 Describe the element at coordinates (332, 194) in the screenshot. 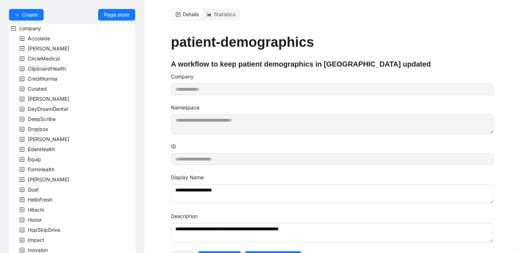

I see `textarea: Display Name` at that location.